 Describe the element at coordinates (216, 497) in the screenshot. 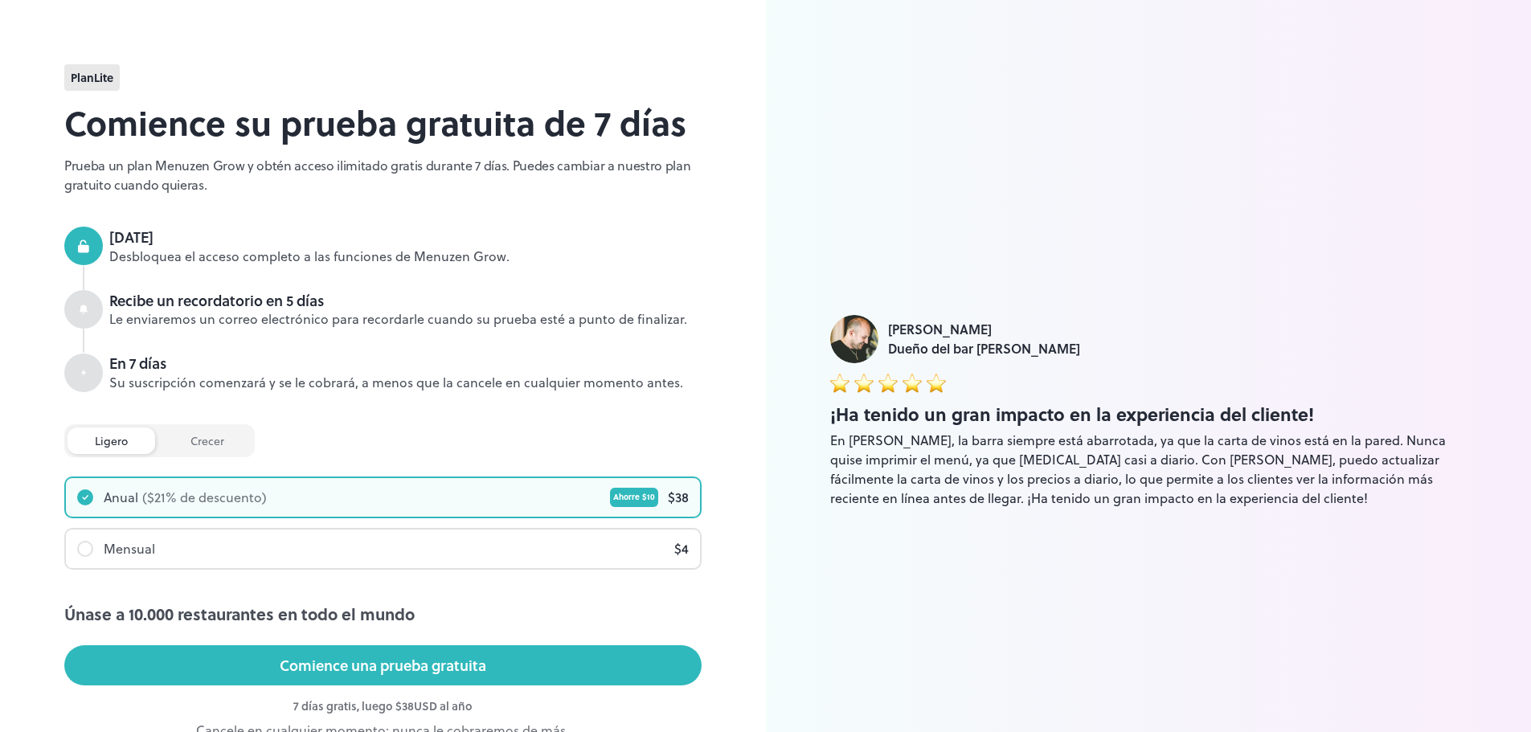

I see `font: % de descuento)` at that location.